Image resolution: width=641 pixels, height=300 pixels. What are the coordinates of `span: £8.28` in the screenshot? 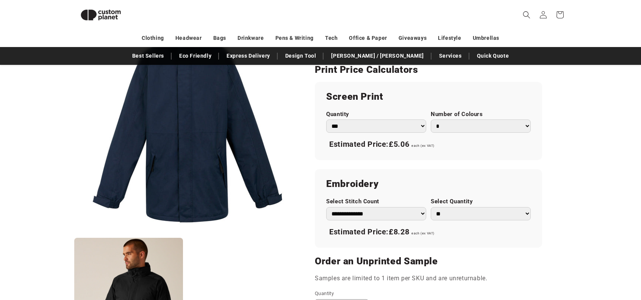 It's located at (399, 231).